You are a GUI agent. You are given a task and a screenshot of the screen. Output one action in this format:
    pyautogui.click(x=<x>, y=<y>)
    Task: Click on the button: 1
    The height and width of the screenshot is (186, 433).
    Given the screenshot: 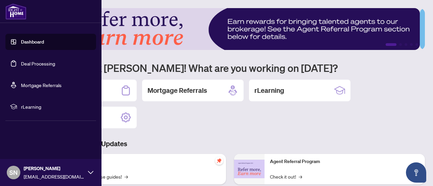 What is the action you would take?
    pyautogui.click(x=391, y=45)
    